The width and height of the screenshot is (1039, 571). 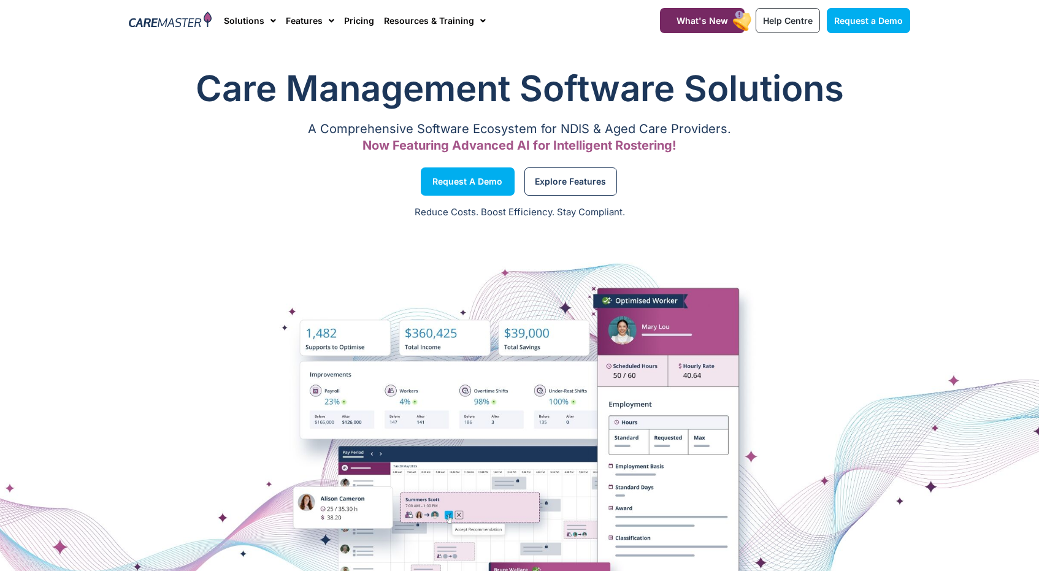 I want to click on img: CareMaster Logo, so click(x=170, y=21).